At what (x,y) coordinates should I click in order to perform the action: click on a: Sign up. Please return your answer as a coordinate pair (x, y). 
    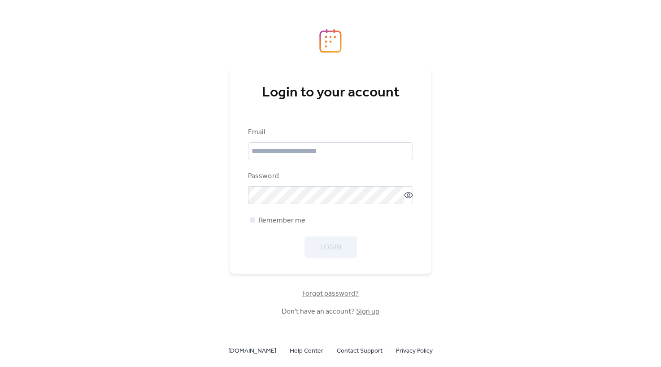
    Looking at the image, I should click on (368, 311).